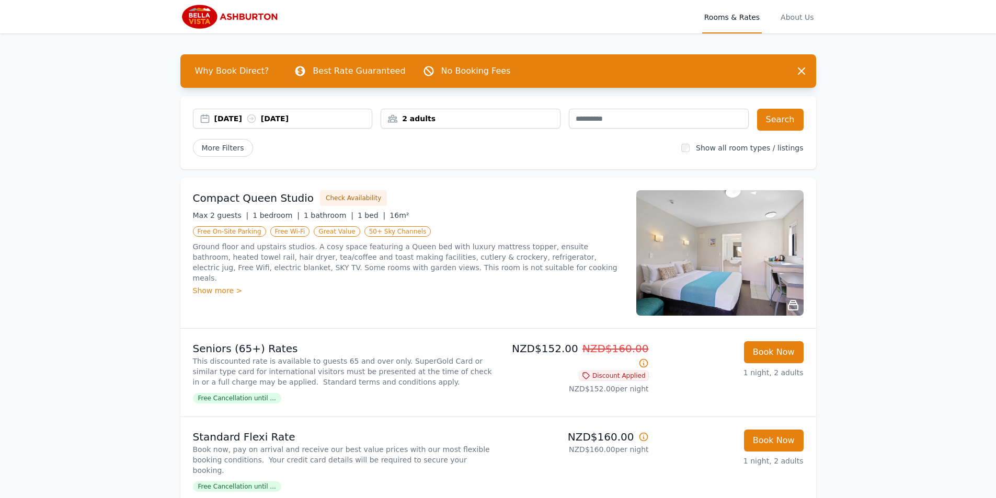  Describe the element at coordinates (408, 262) in the screenshot. I see `p: Ground floor and upstairs studios. A cosy space featuring a Queen bed with luxury mattress topper...` at that location.